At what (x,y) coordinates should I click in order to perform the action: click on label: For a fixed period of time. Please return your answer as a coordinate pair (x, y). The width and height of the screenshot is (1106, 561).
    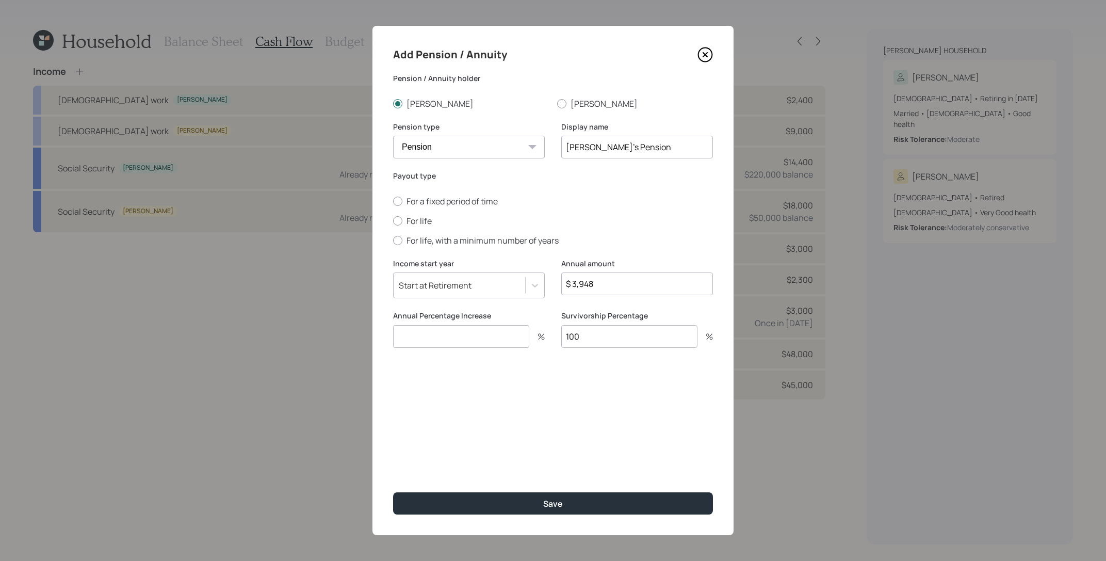
    Looking at the image, I should click on (553, 201).